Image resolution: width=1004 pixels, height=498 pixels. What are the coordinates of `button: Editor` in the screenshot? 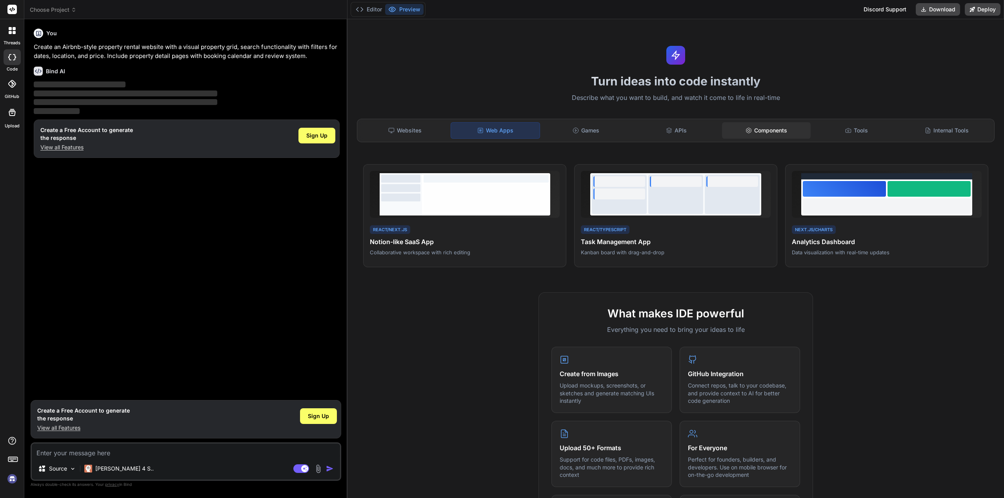 It's located at (369, 9).